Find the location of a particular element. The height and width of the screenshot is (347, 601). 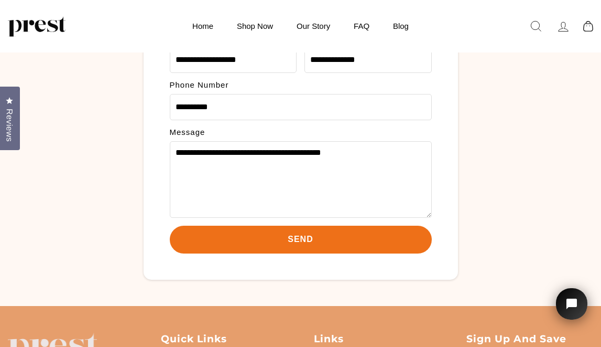

p: Links is located at coordinates (378, 339).